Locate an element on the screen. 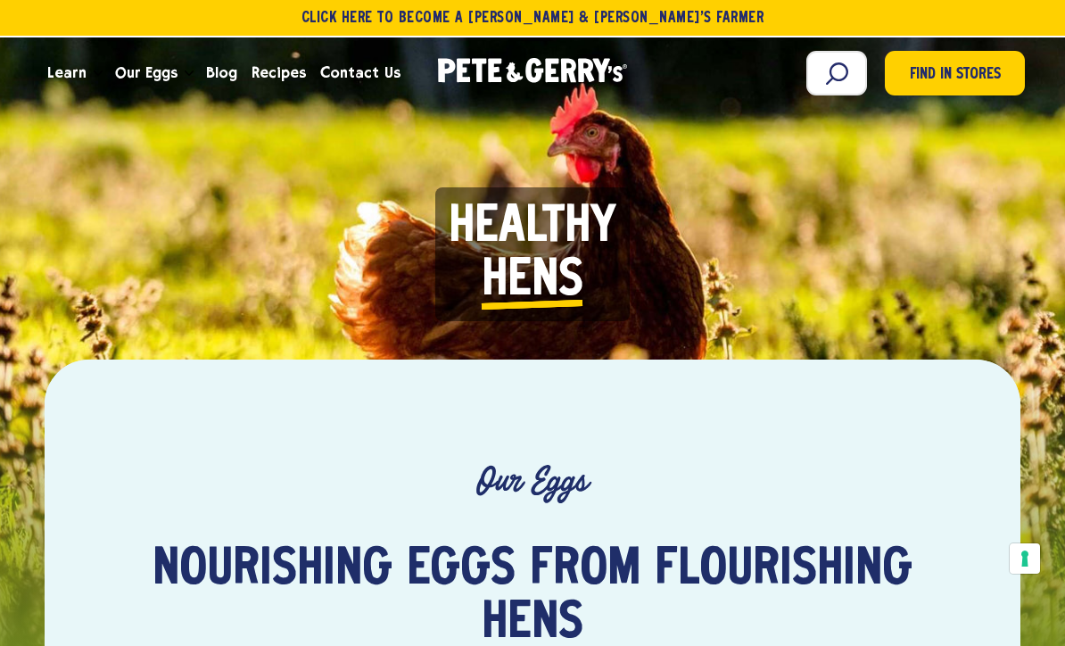  button: Open the dropdown menu for Learn is located at coordinates (98, 73).